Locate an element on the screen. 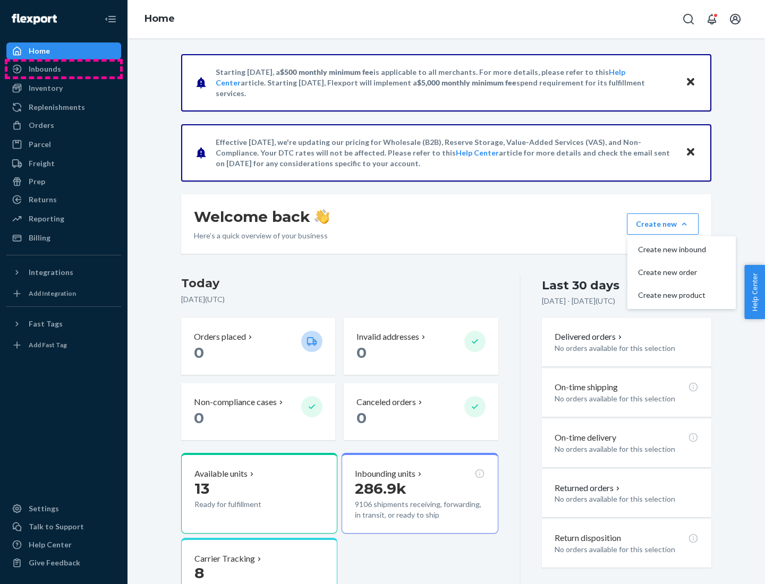 The width and height of the screenshot is (765, 584). p: Invalid addresses is located at coordinates (388, 337).